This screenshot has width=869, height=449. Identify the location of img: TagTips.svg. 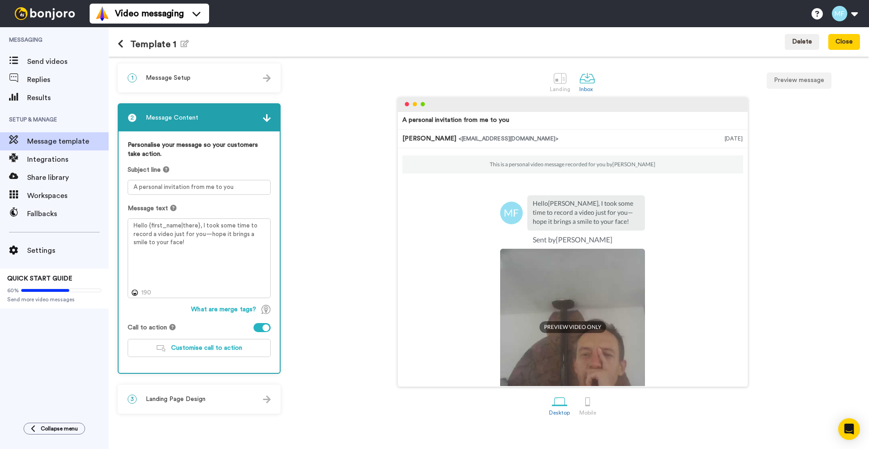
(266, 309).